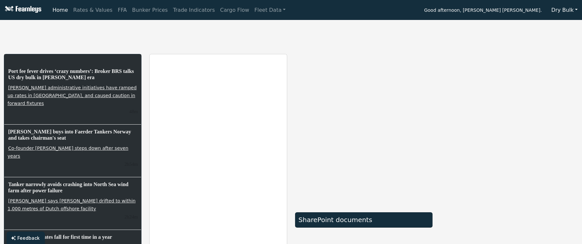 The image size is (582, 244). What do you see at coordinates (364, 220) in the screenshot?
I see `div: SharePoint documents` at bounding box center [364, 220].